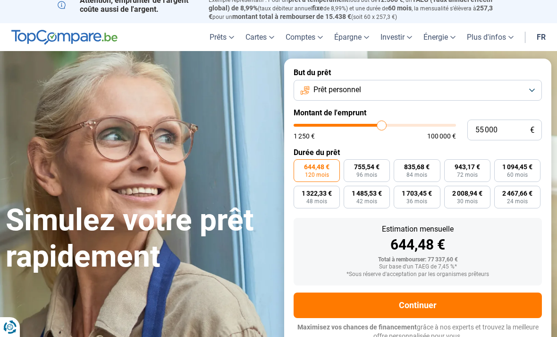 The image size is (557, 337). What do you see at coordinates (318, 8) in the screenshot?
I see `span: fixe` at bounding box center [318, 8].